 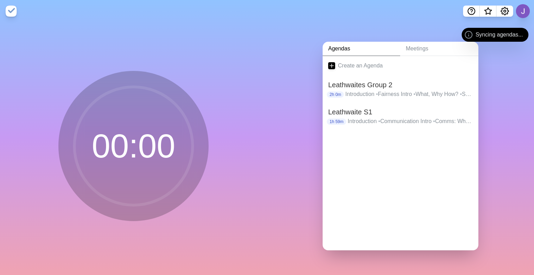 What do you see at coordinates (400, 112) in the screenshot?
I see `h2: Leathwaite S1` at bounding box center [400, 112].